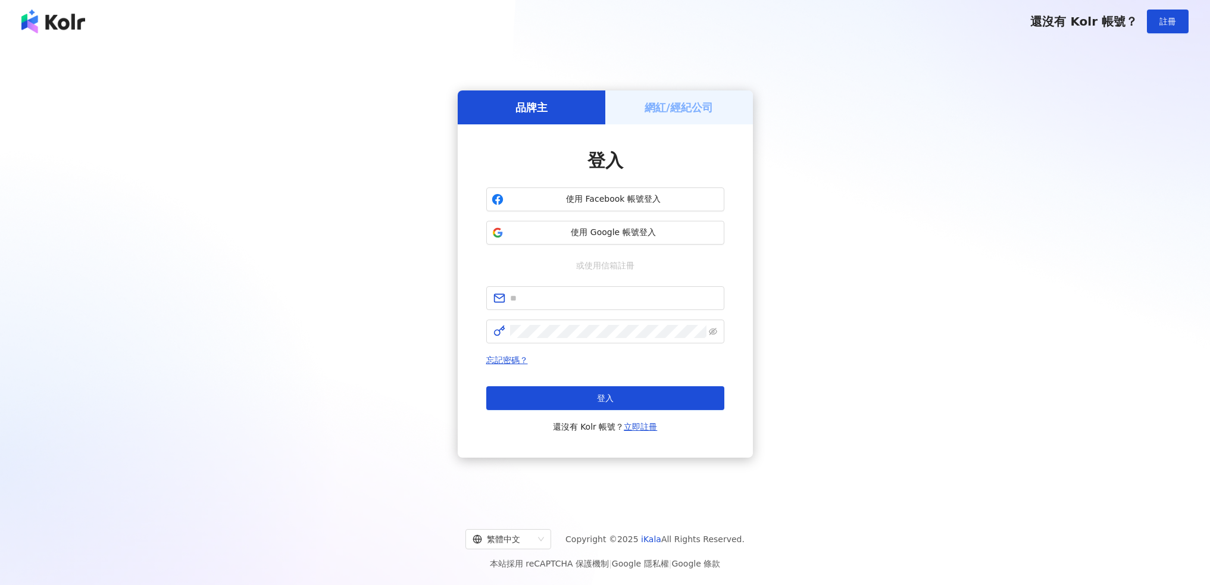  I want to click on div: 繁體中文, so click(503, 539).